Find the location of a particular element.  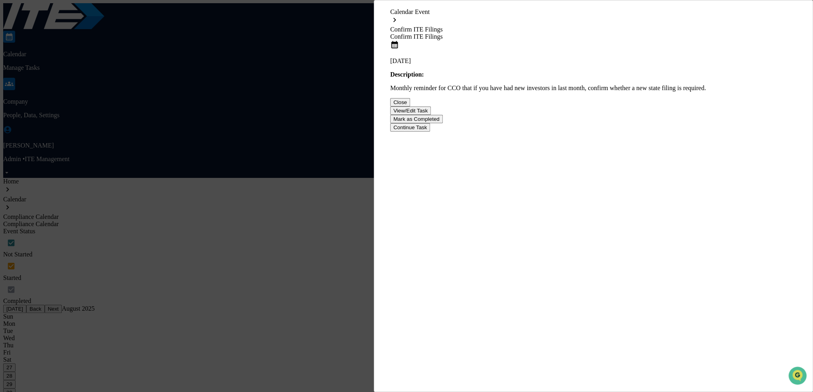

a: 🖐️Preclearance is located at coordinates (30, 105).